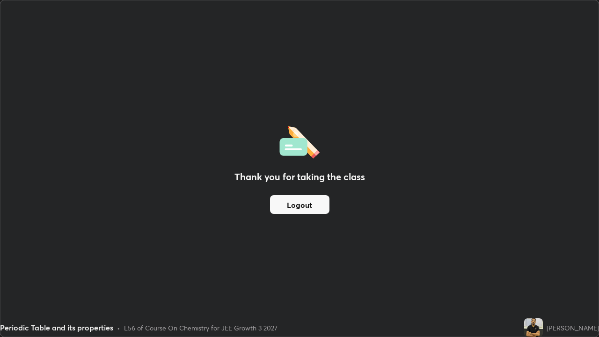 The image size is (599, 337). What do you see at coordinates (300, 205) in the screenshot?
I see `button: Logout` at bounding box center [300, 205].